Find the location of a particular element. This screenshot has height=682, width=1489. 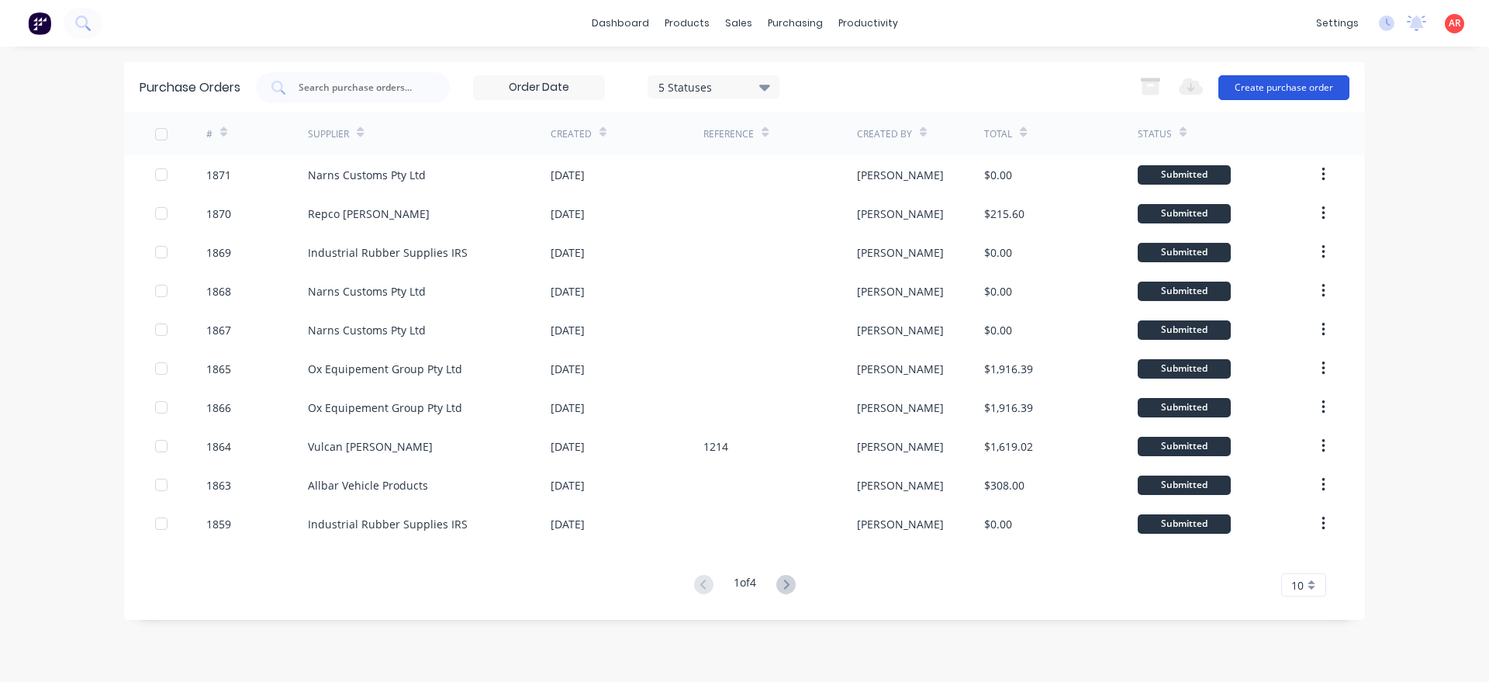

div: Allbar Vehicle Products is located at coordinates (368, 485).